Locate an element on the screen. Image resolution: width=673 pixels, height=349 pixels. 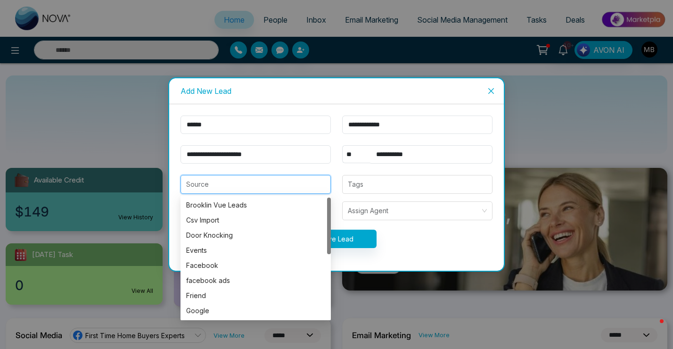
div: Google is located at coordinates (255, 311).